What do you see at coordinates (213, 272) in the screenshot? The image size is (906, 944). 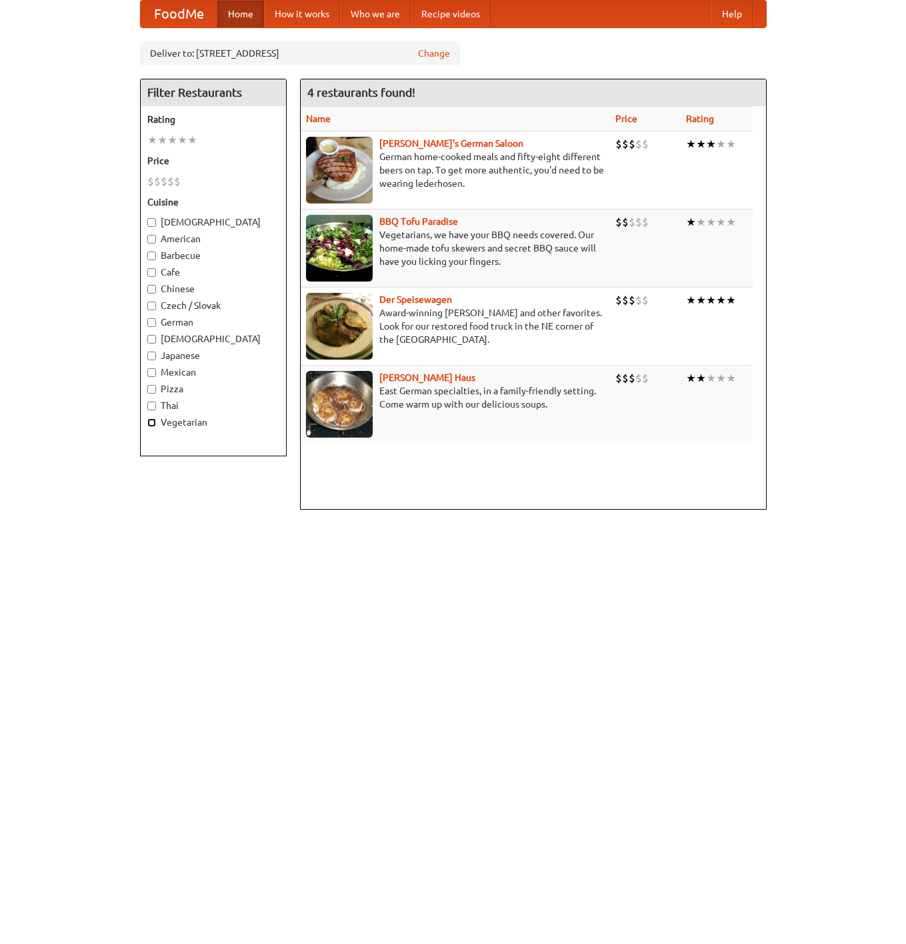 I see `label: Cafe` at bounding box center [213, 272].